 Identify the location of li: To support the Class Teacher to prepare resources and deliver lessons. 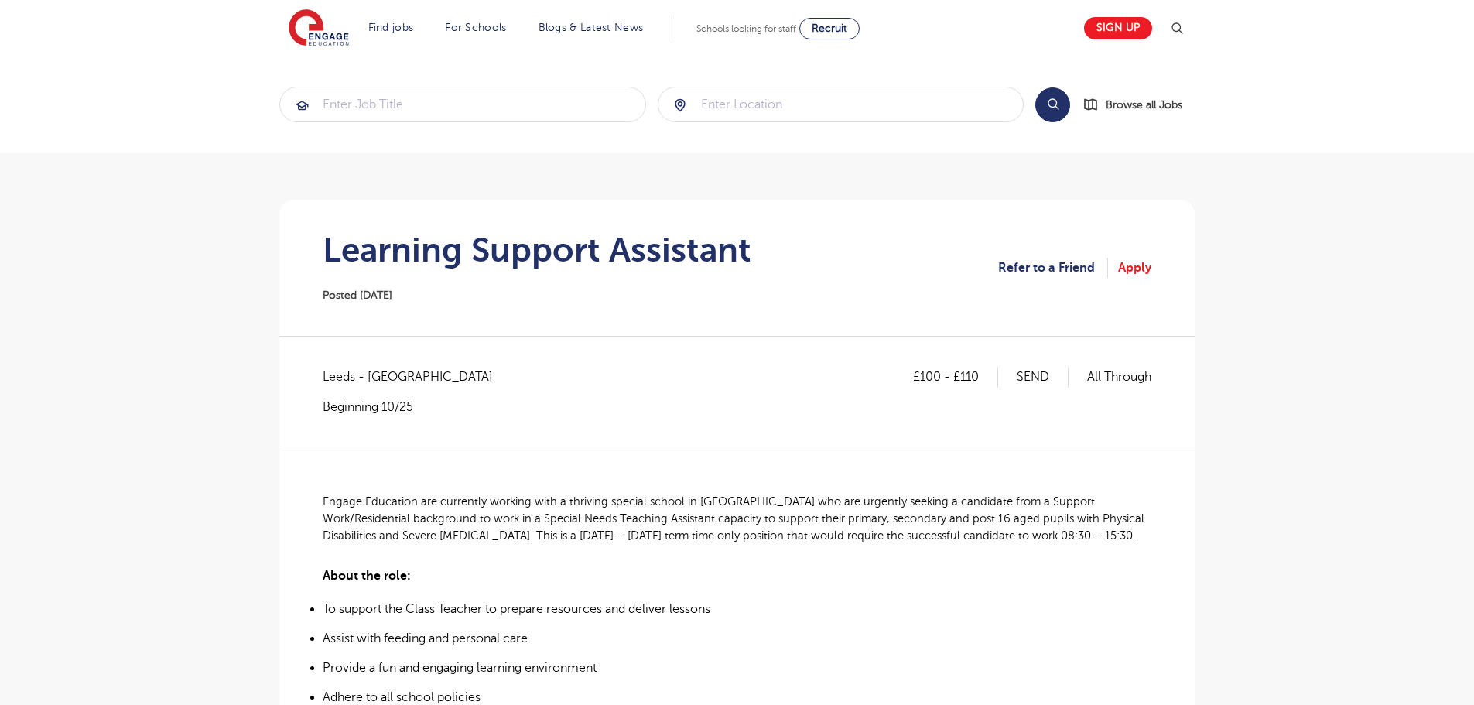
(737, 609).